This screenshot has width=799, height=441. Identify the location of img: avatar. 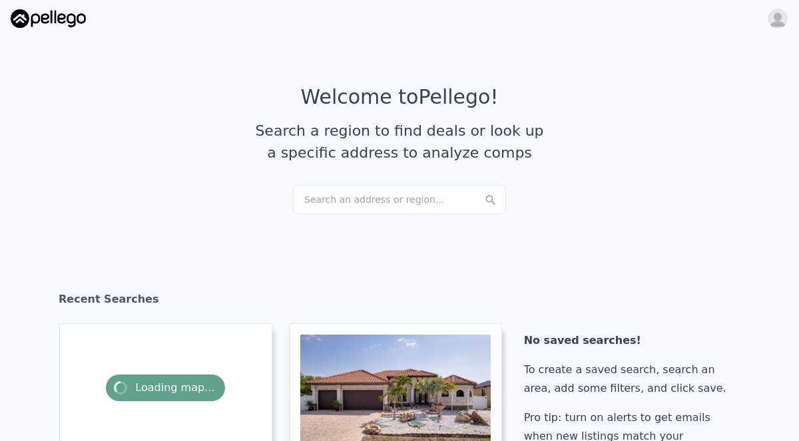
(778, 19).